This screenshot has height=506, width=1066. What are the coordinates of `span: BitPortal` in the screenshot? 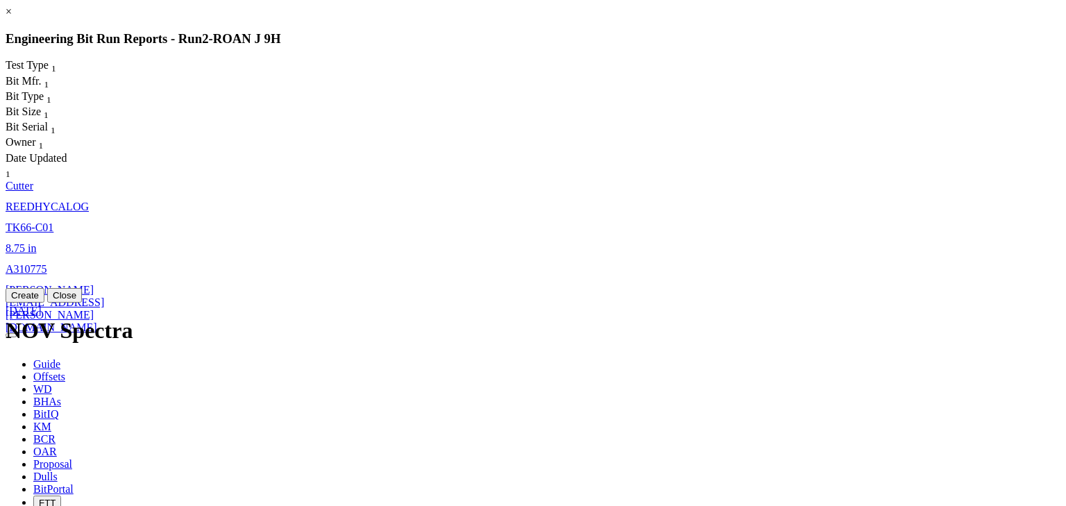 It's located at (53, 489).